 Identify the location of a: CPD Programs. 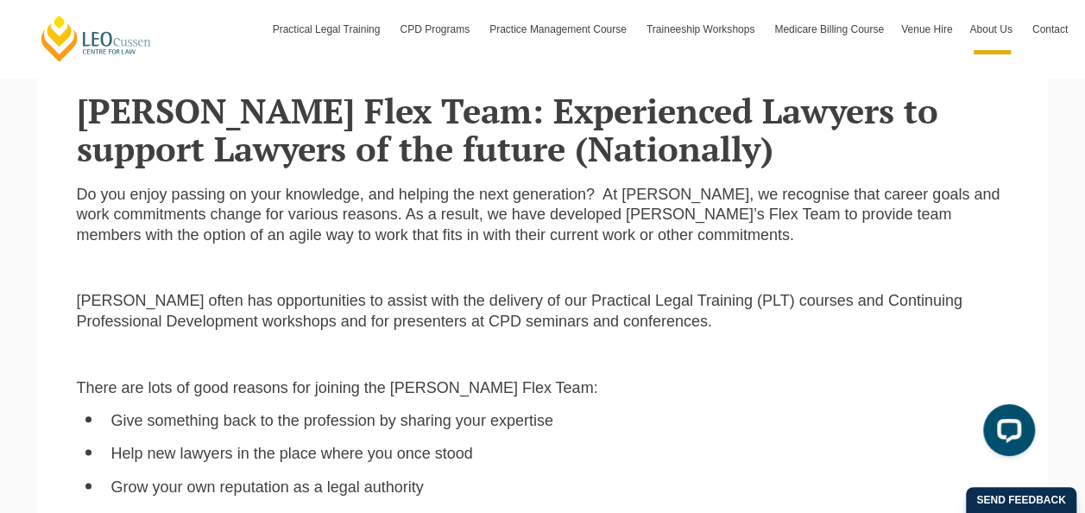
(436, 29).